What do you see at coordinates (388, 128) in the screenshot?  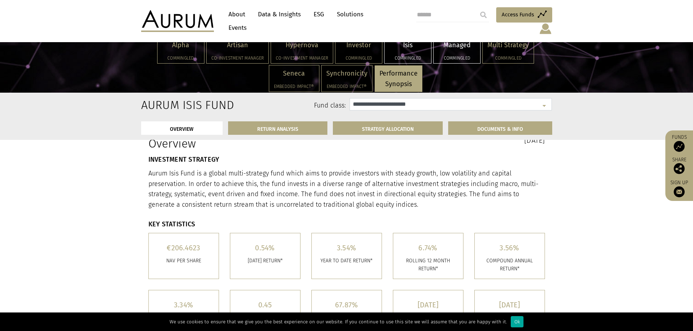 I see `a: STRATEGY ALLOCATION` at bounding box center [388, 128].